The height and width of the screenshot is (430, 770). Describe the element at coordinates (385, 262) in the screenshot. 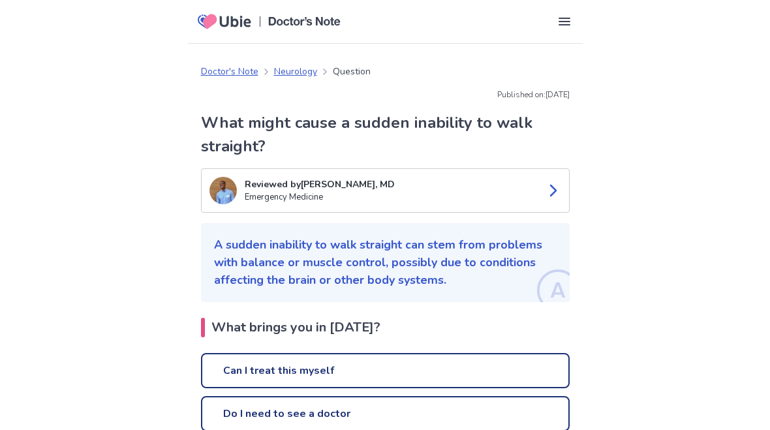

I see `p: A sudden inability to walk straight can stem from problems with balance or muscle control, possib...` at that location.